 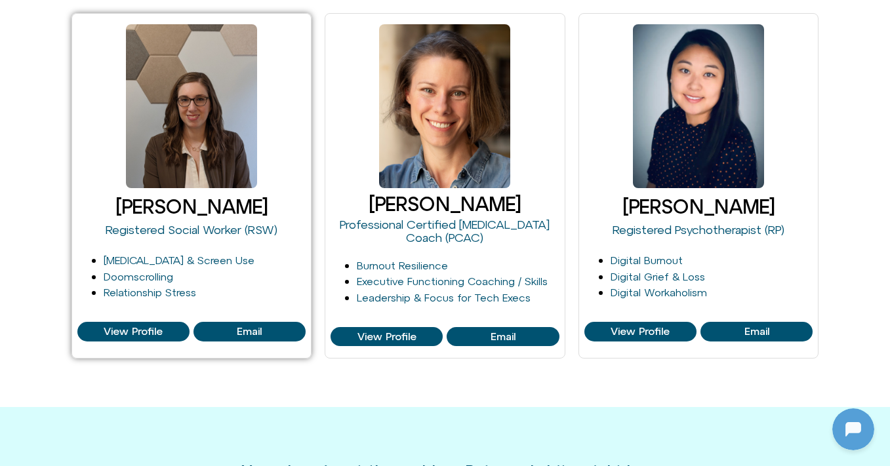 What do you see at coordinates (150, 293) in the screenshot?
I see `a: Relationship Stress` at bounding box center [150, 293].